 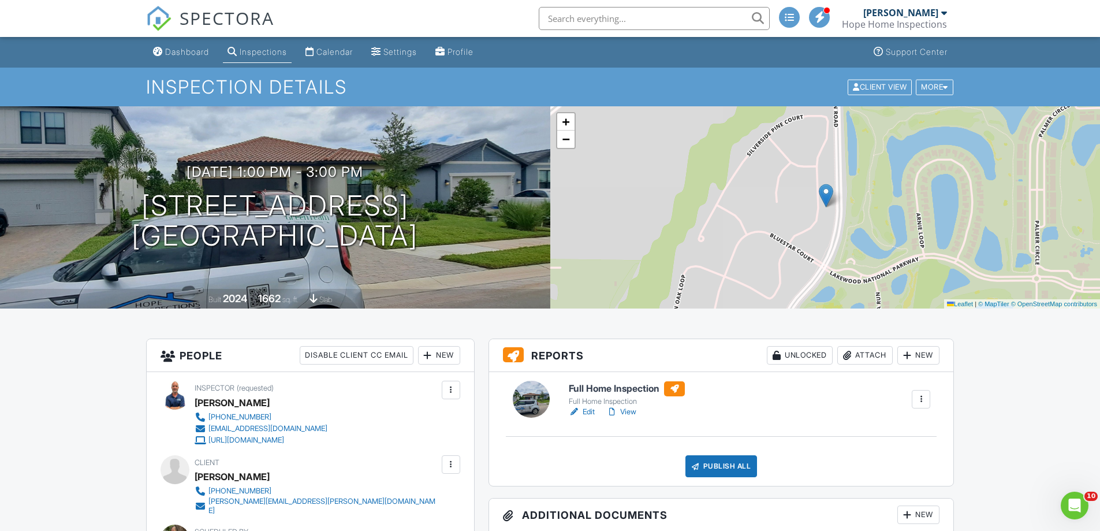 What do you see at coordinates (269, 298) in the screenshot?
I see `div: 1662` at bounding box center [269, 298].